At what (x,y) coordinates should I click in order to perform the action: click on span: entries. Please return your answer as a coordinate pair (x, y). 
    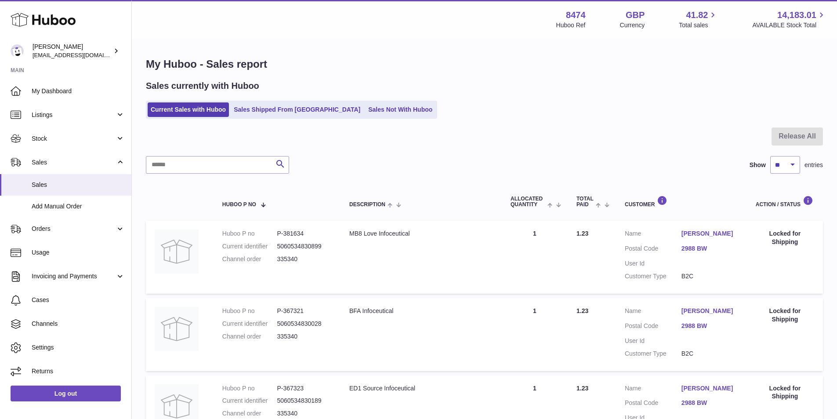
    Looking at the image, I should click on (814, 165).